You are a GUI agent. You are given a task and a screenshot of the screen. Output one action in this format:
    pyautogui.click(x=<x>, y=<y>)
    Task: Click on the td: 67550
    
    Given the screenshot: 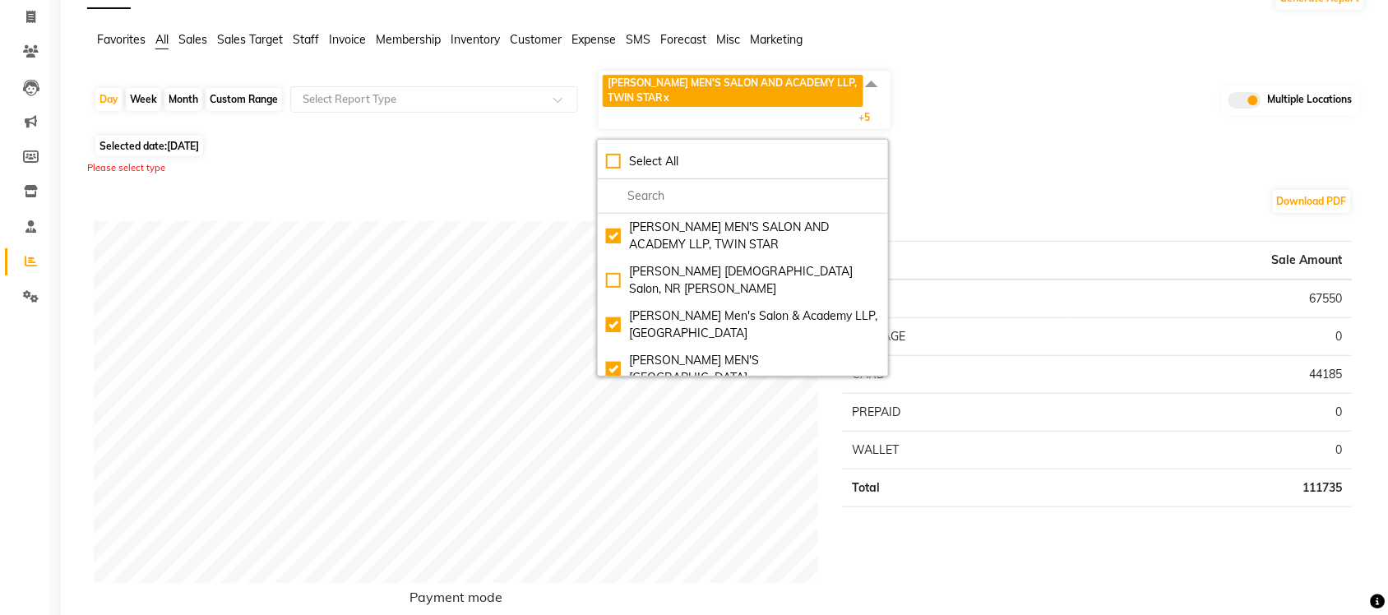 What is the action you would take?
    pyautogui.click(x=1211, y=299)
    